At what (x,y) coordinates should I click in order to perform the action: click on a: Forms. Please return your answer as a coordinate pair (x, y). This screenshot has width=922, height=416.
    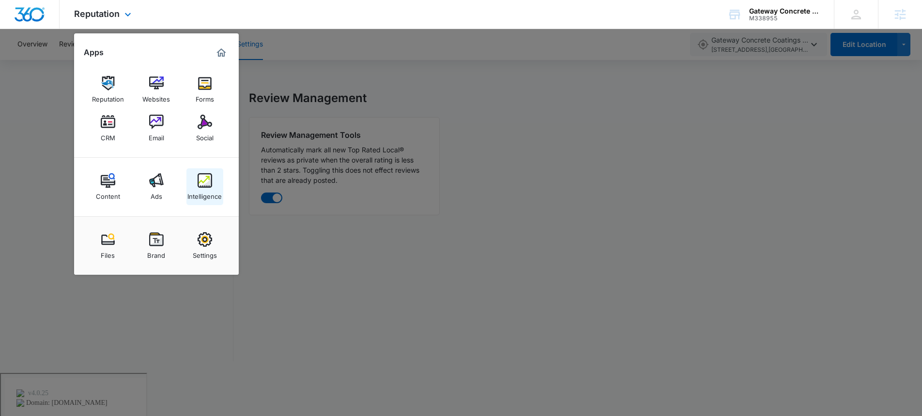
    Looking at the image, I should click on (205, 90).